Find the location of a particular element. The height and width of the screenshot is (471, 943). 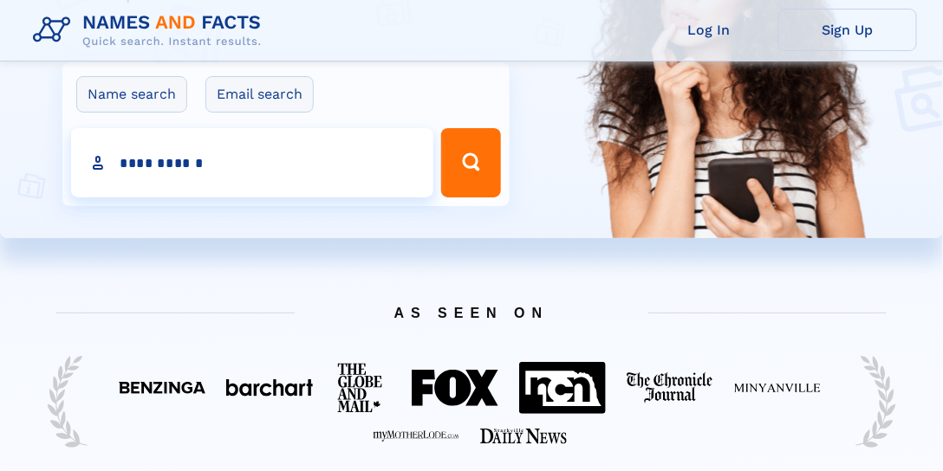

img: Featured on The Globe And Mail is located at coordinates (362, 388).